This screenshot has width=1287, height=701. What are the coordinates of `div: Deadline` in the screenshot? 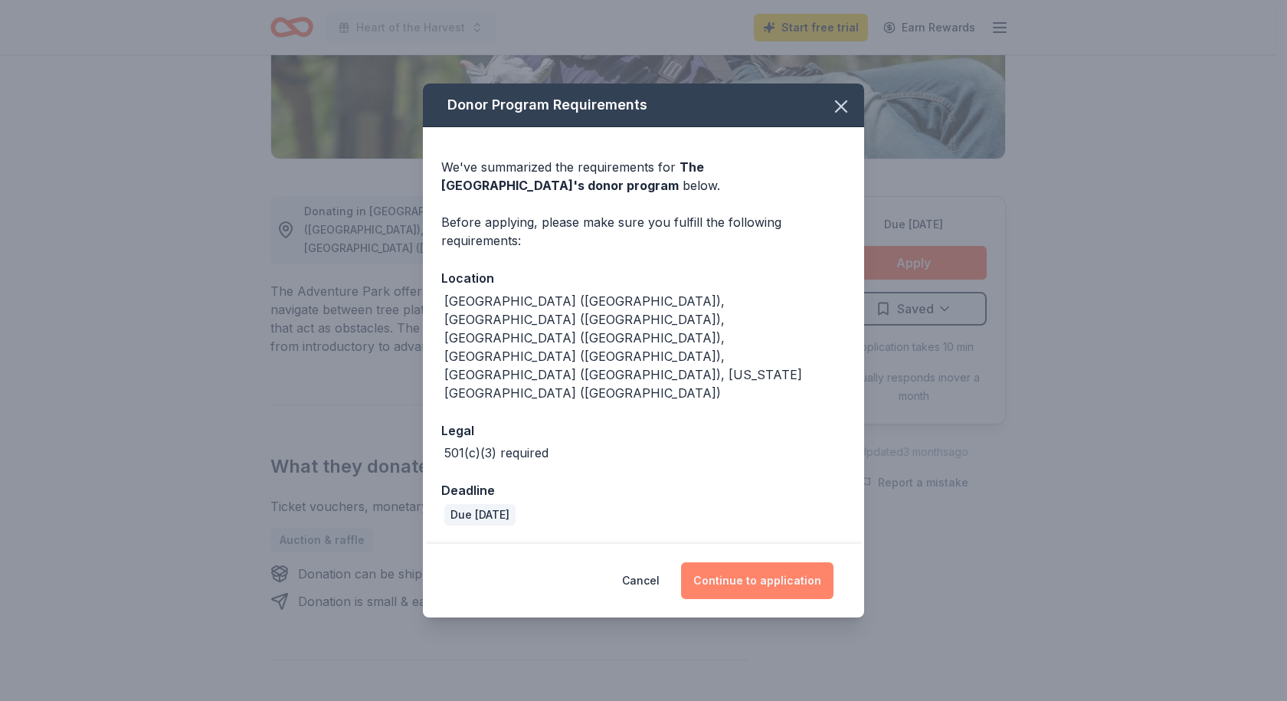 It's located at (643, 490).